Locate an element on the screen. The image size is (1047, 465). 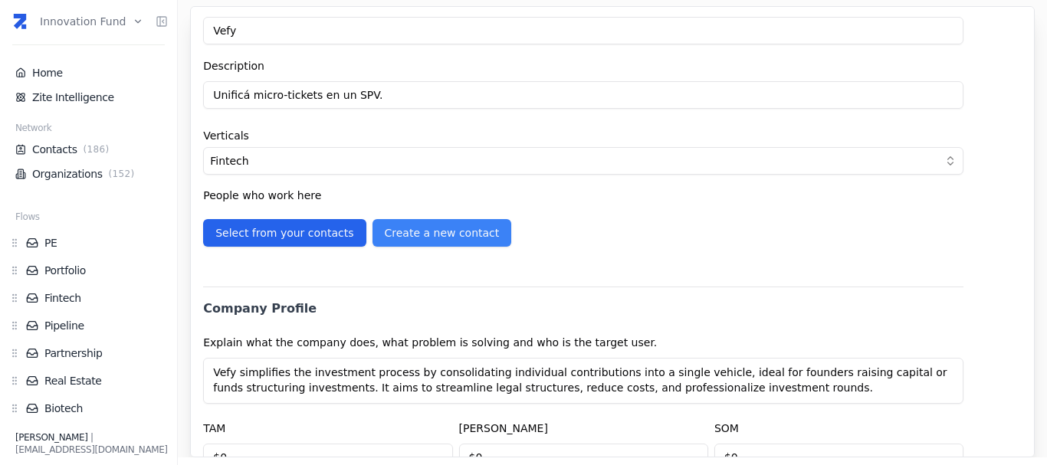
p: Fintech is located at coordinates (229, 161).